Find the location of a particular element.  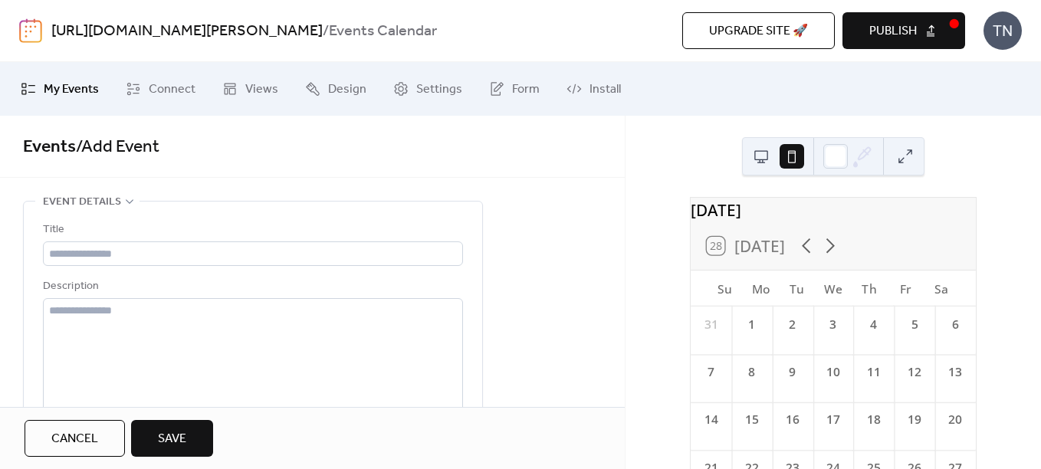

span: Cancel is located at coordinates (74, 439).